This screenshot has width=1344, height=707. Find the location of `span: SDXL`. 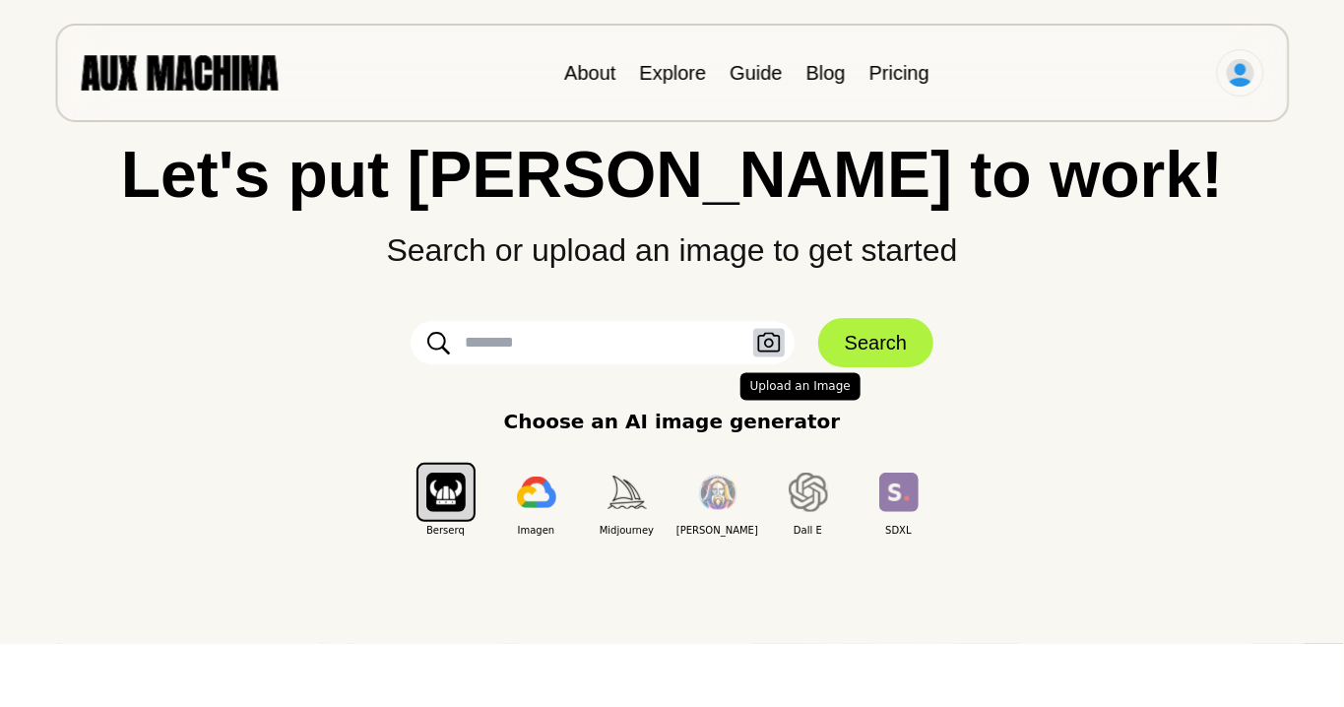

span: SDXL is located at coordinates (899, 530).